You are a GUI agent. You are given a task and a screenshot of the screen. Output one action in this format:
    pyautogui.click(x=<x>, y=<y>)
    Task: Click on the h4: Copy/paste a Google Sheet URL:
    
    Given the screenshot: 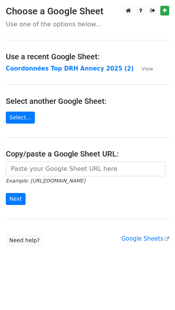 What is the action you would take?
    pyautogui.click(x=88, y=154)
    